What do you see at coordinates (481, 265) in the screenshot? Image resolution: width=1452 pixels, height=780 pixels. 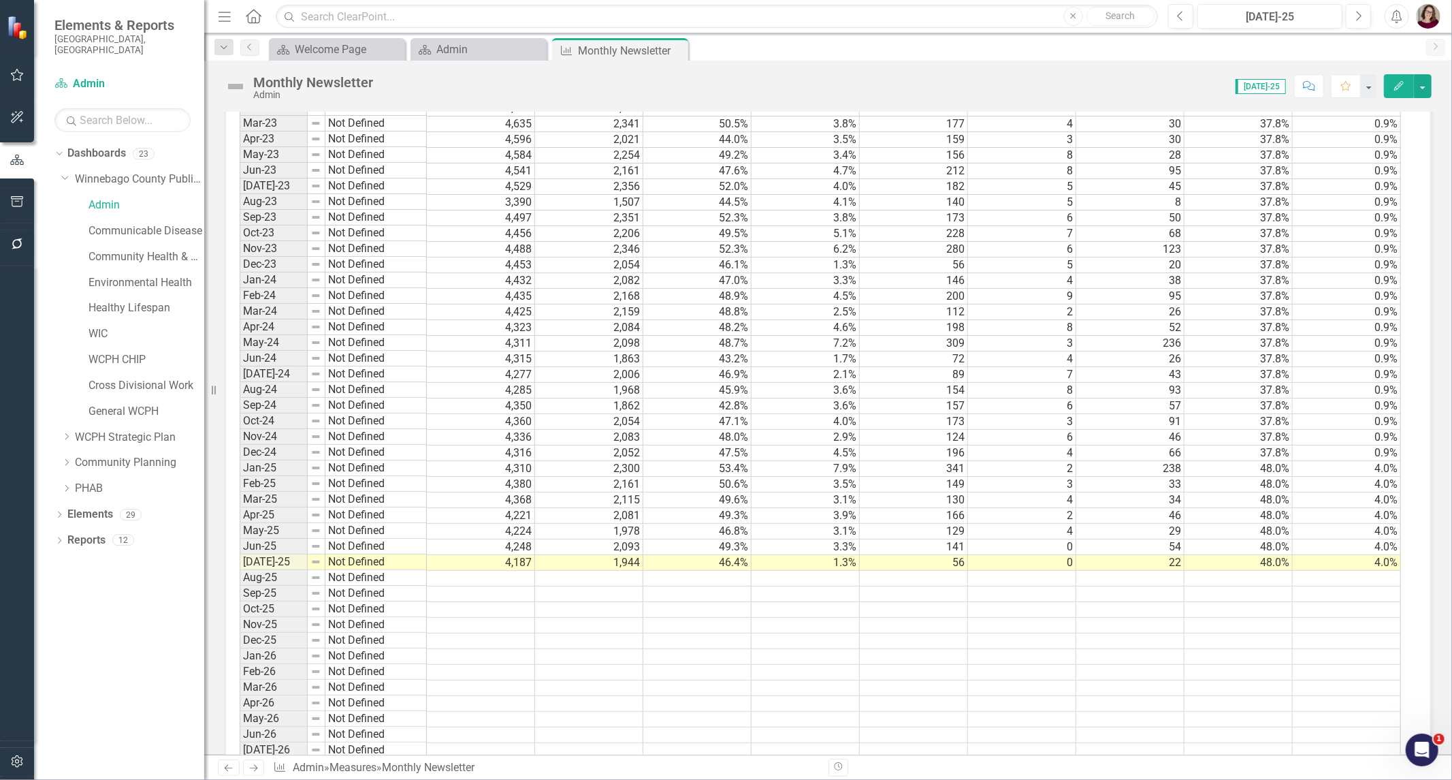 I see `td: 4,453` at bounding box center [481, 265].